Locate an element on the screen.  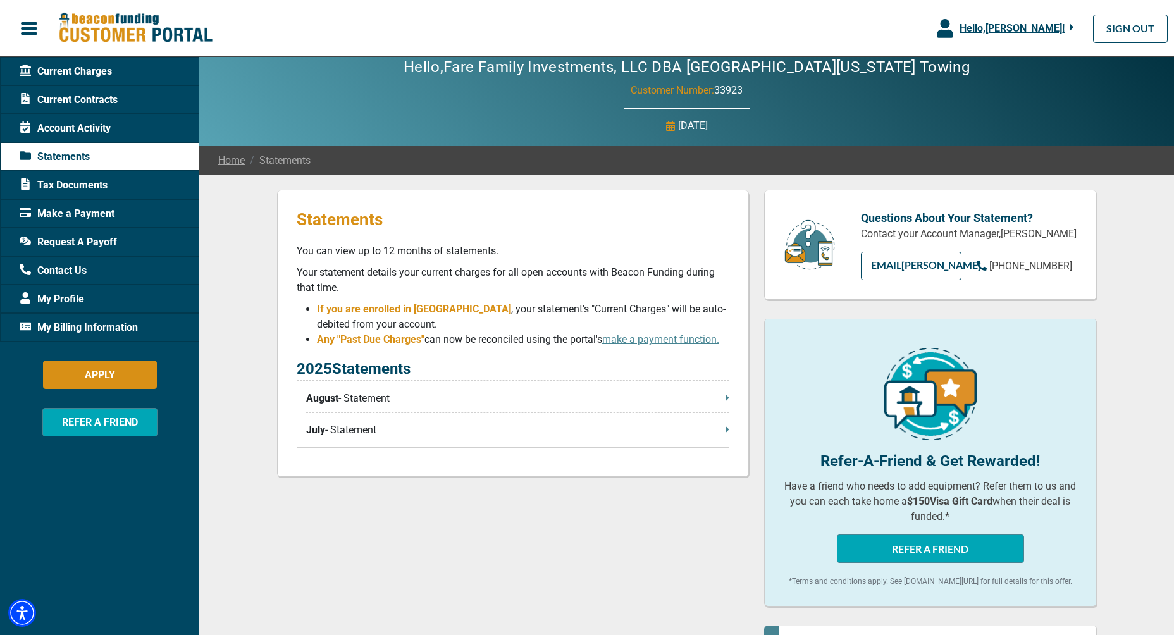
p: Questions About Your Statement? is located at coordinates (969, 218).